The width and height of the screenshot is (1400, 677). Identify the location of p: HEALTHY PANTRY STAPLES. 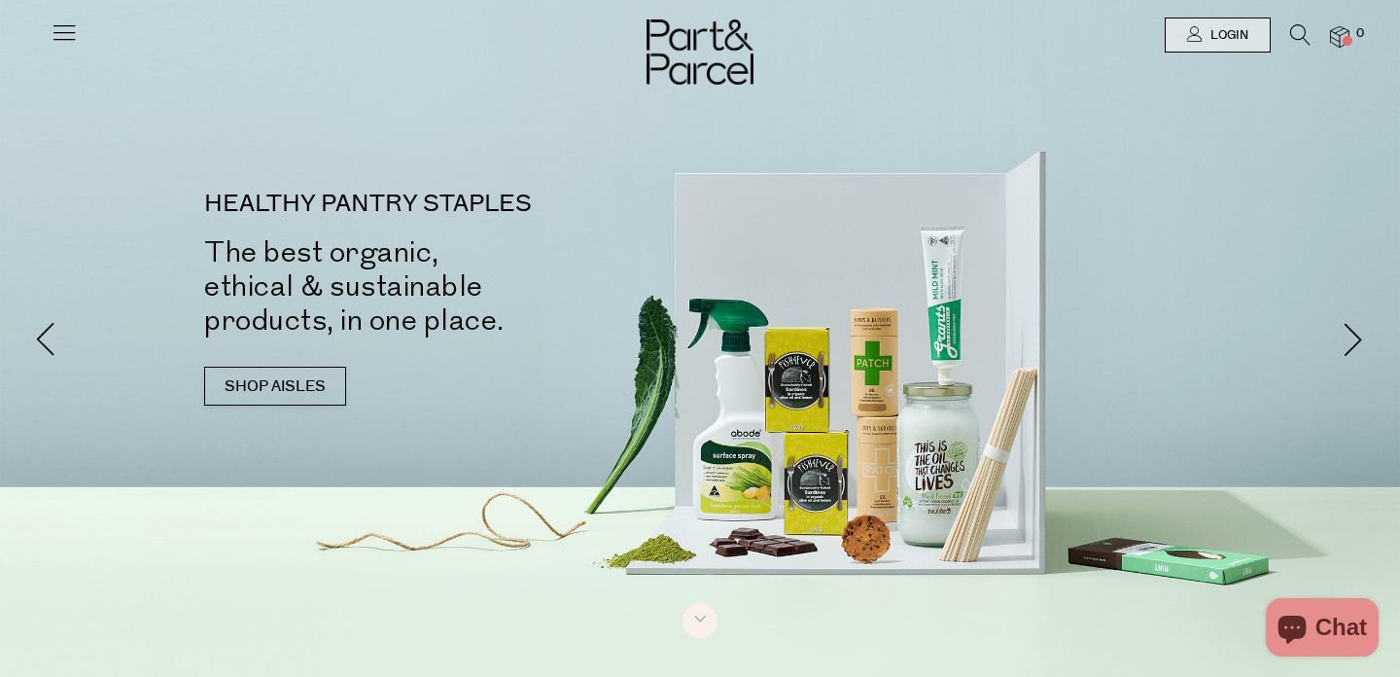
(467, 204).